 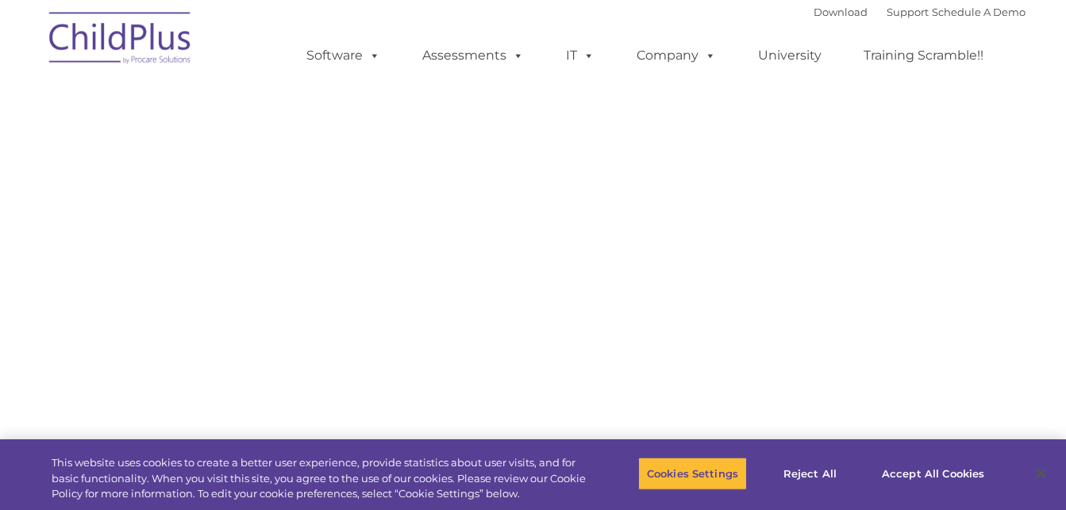 I want to click on a: Training Scramble!!, so click(x=923, y=56).